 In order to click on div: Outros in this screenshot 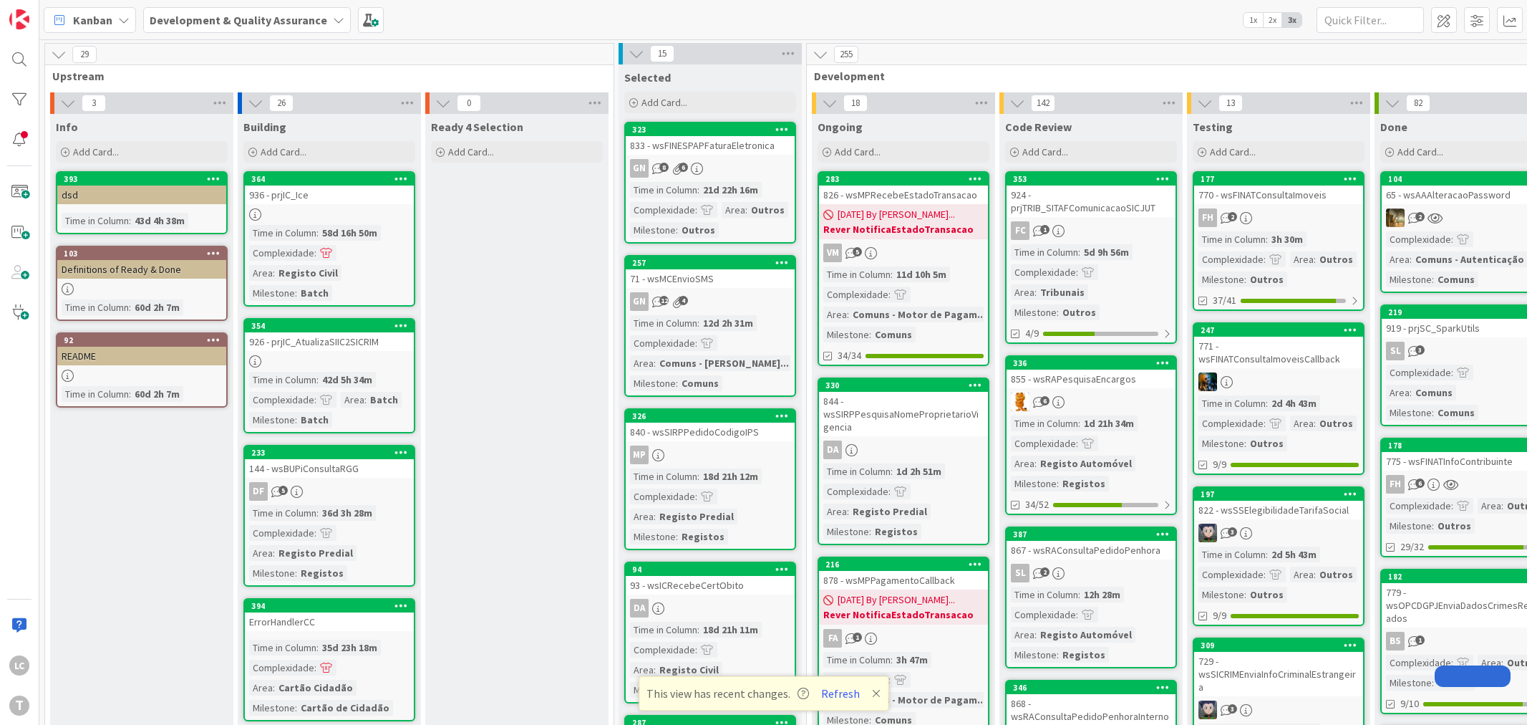, I will do `click(768, 210)`.